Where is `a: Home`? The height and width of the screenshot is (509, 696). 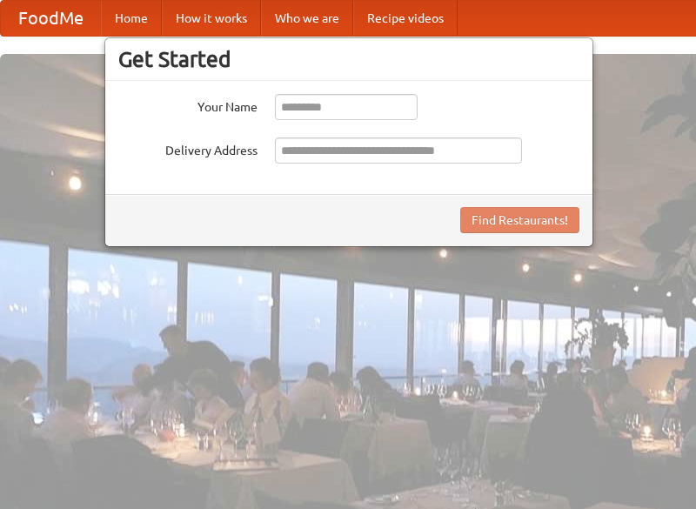 a: Home is located at coordinates (131, 18).